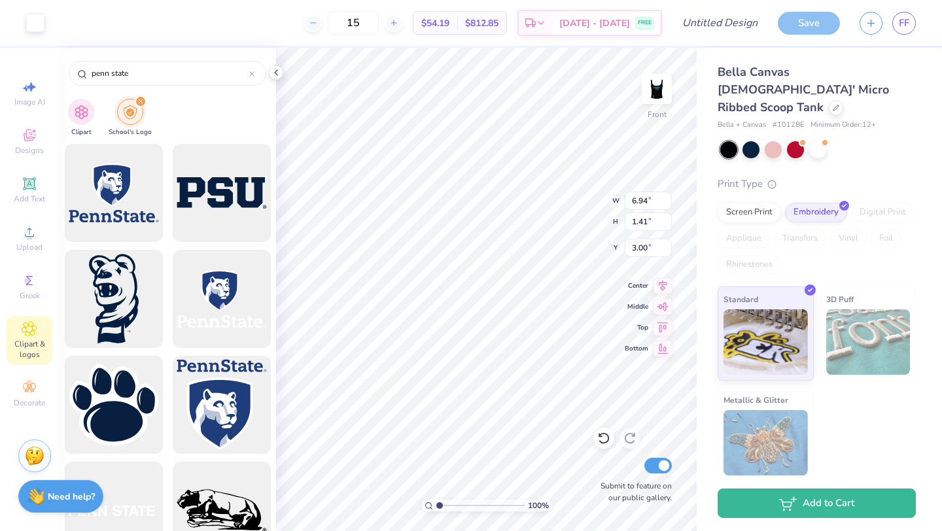 The height and width of the screenshot is (531, 942). Describe the element at coordinates (789, 125) in the screenshot. I see `span: # 1012BE` at that location.